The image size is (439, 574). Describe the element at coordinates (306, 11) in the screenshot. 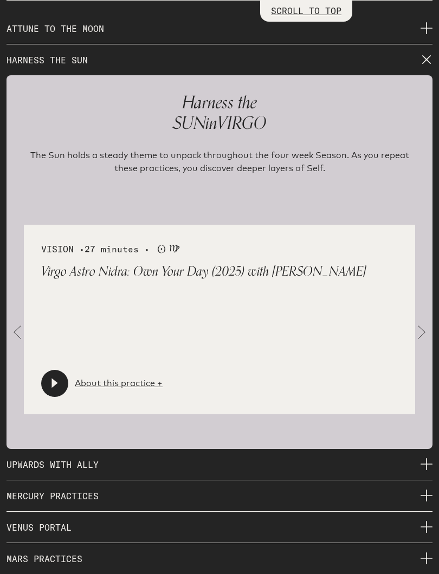

I see `p: SCROLL TO TOP` at that location.